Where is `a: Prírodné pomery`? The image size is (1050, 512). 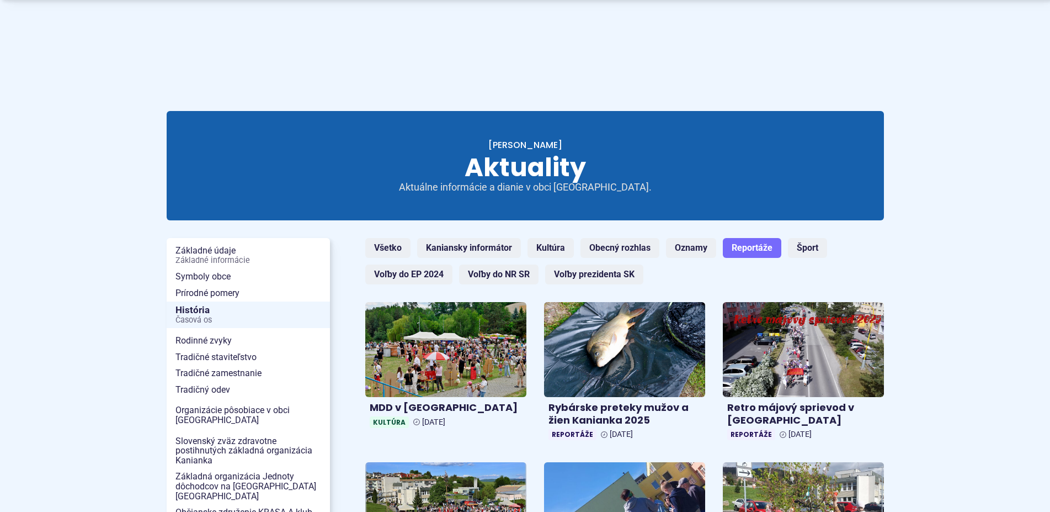 a: Prírodné pomery is located at coordinates (248, 293).